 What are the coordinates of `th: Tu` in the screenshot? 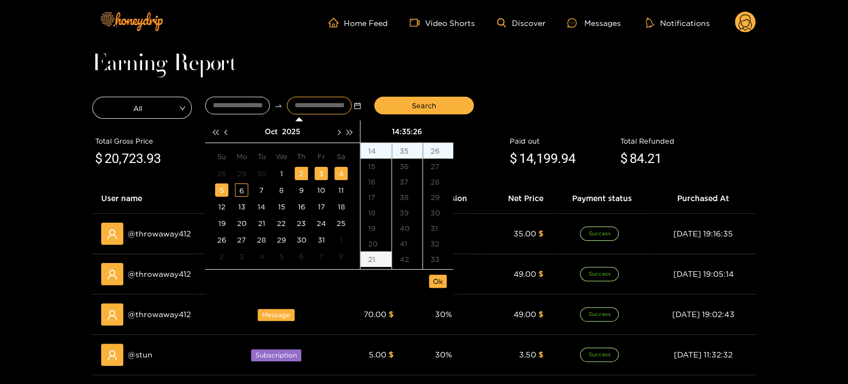 It's located at (261, 156).